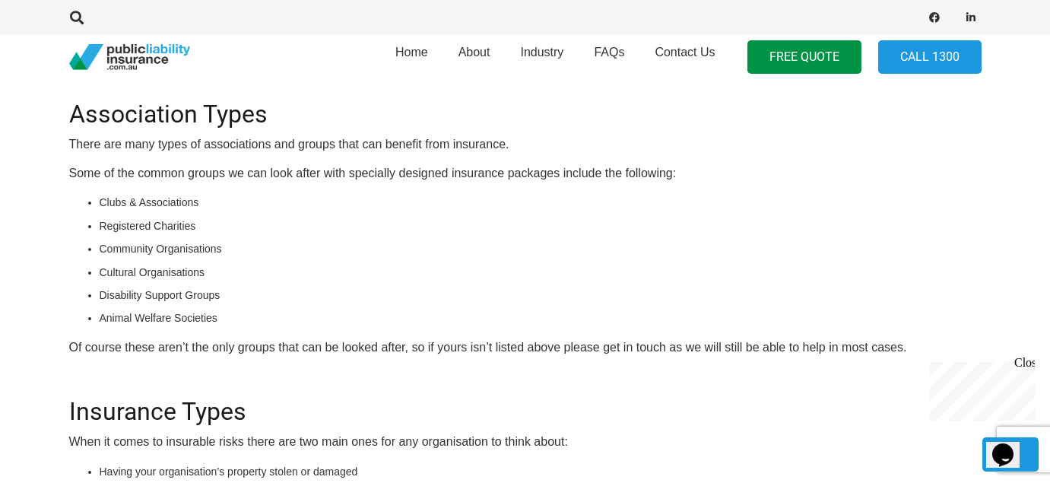  I want to click on p: Some of the common groups we can look after with specially designed insurance packages include th..., so click(525, 173).